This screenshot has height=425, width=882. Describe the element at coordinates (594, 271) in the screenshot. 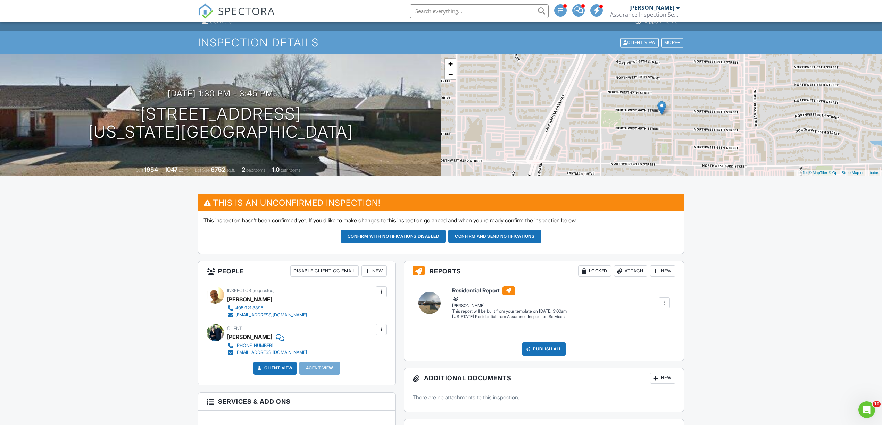

I see `div: Locked` at that location.